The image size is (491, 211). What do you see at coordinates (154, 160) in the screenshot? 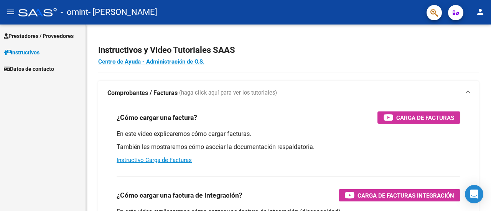
I see `a: Instructivo Carga de Facturas` at bounding box center [154, 160].